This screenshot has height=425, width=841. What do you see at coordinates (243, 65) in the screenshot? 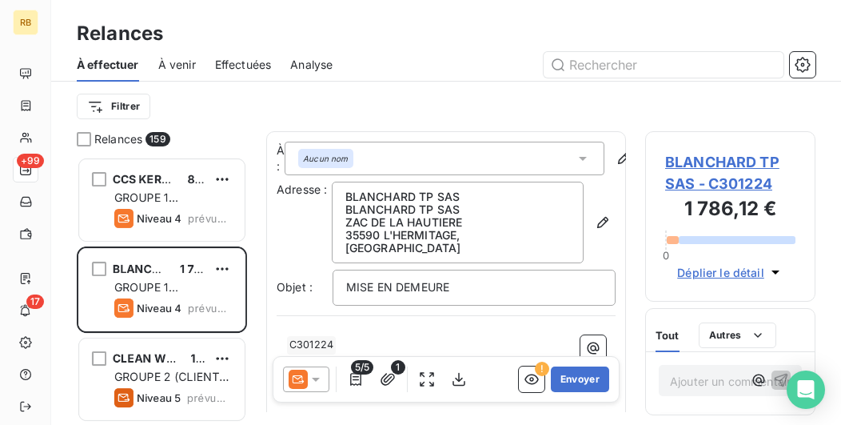
I see `span: Effectuées` at bounding box center [243, 65].